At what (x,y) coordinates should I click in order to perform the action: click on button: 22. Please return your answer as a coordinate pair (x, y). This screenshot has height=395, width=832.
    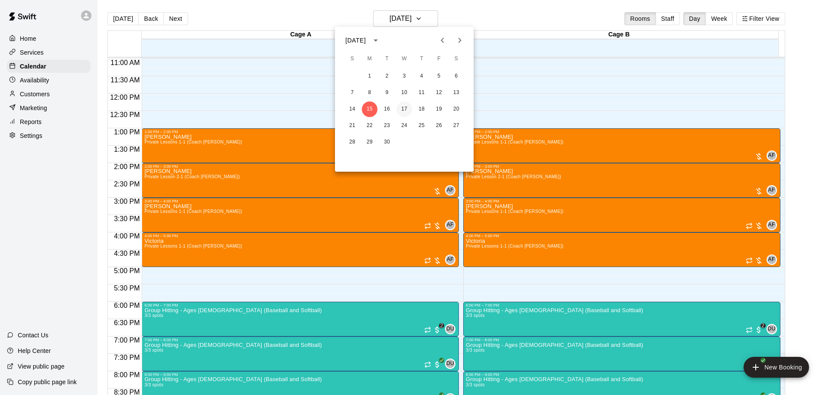
    Looking at the image, I should click on (370, 126).